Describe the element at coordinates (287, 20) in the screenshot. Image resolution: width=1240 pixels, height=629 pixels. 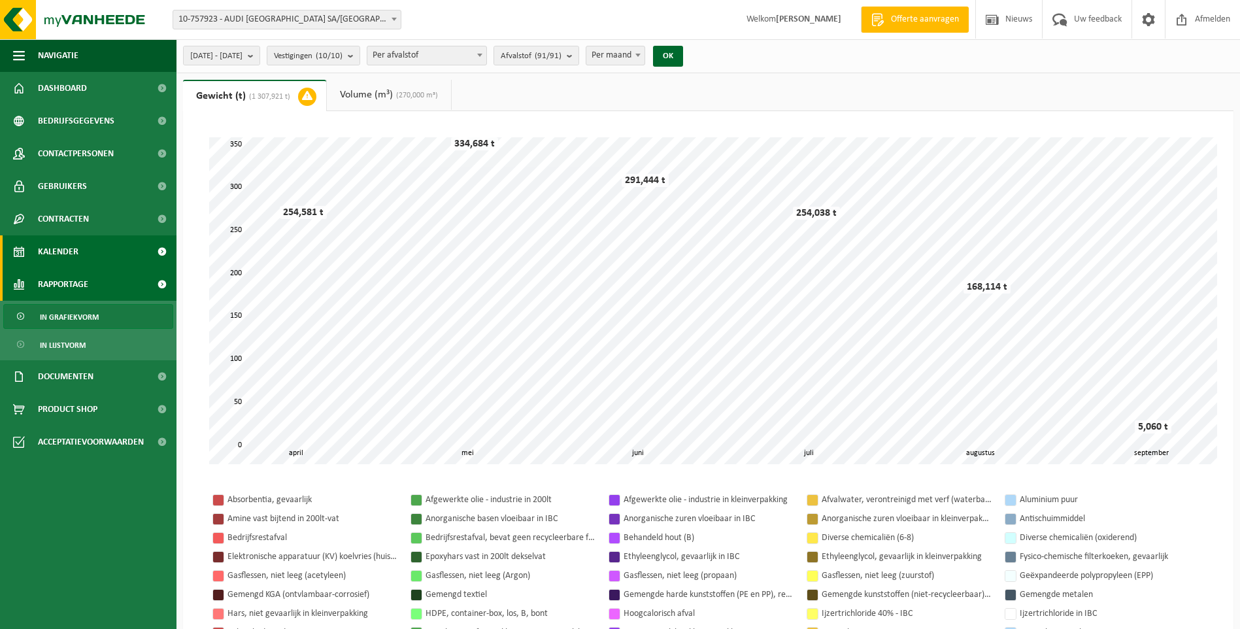
I see `span: 10-757923 - AUDI BRUSSELS SA/NV - VORST` at that location.